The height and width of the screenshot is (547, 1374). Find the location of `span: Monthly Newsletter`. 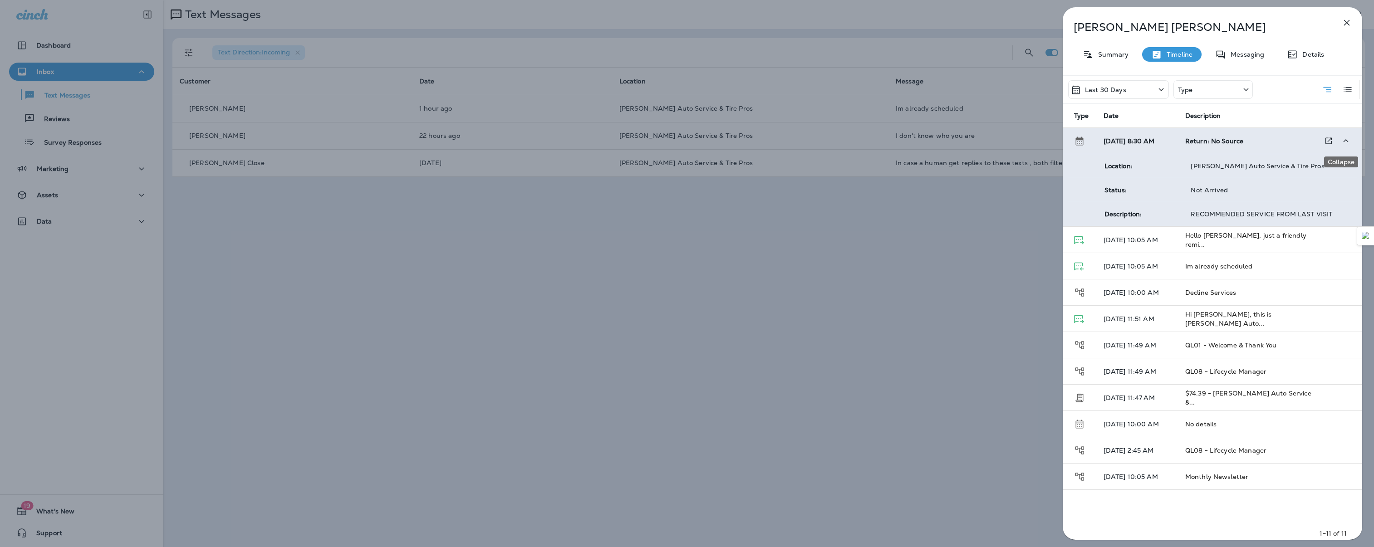

span: Monthly Newsletter is located at coordinates (1217, 477).